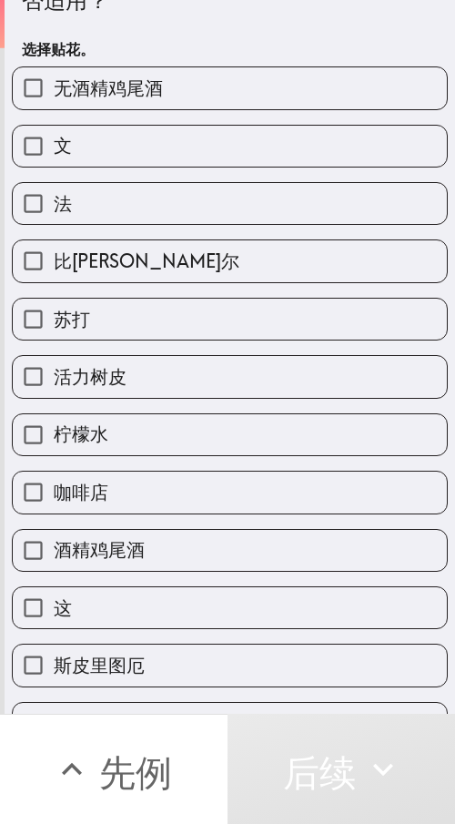 This screenshot has height=824, width=455. What do you see at coordinates (63, 607) in the screenshot?
I see `font: 这` at bounding box center [63, 607].